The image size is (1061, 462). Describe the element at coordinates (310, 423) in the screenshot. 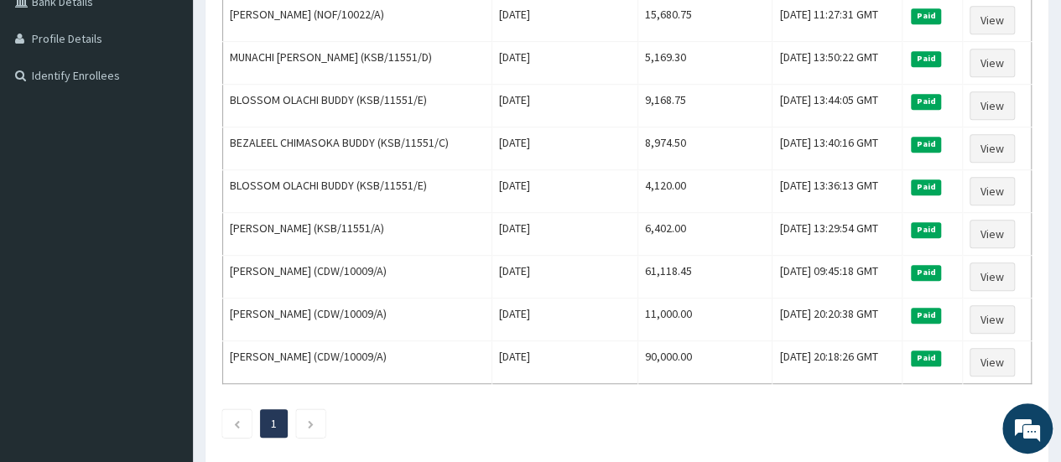

I see `a: Next page` at that location.